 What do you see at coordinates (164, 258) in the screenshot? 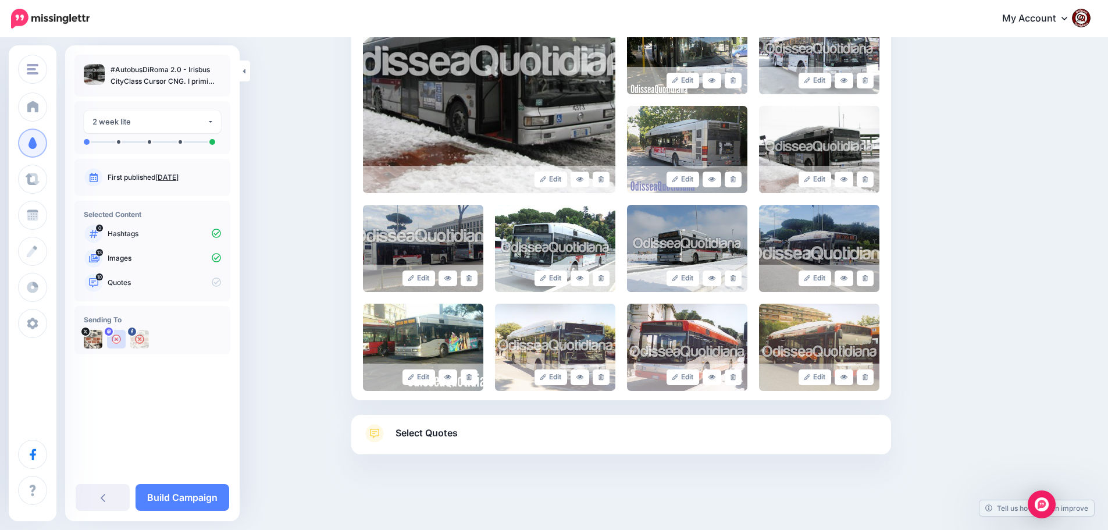
I see `p: Images` at bounding box center [164, 258].